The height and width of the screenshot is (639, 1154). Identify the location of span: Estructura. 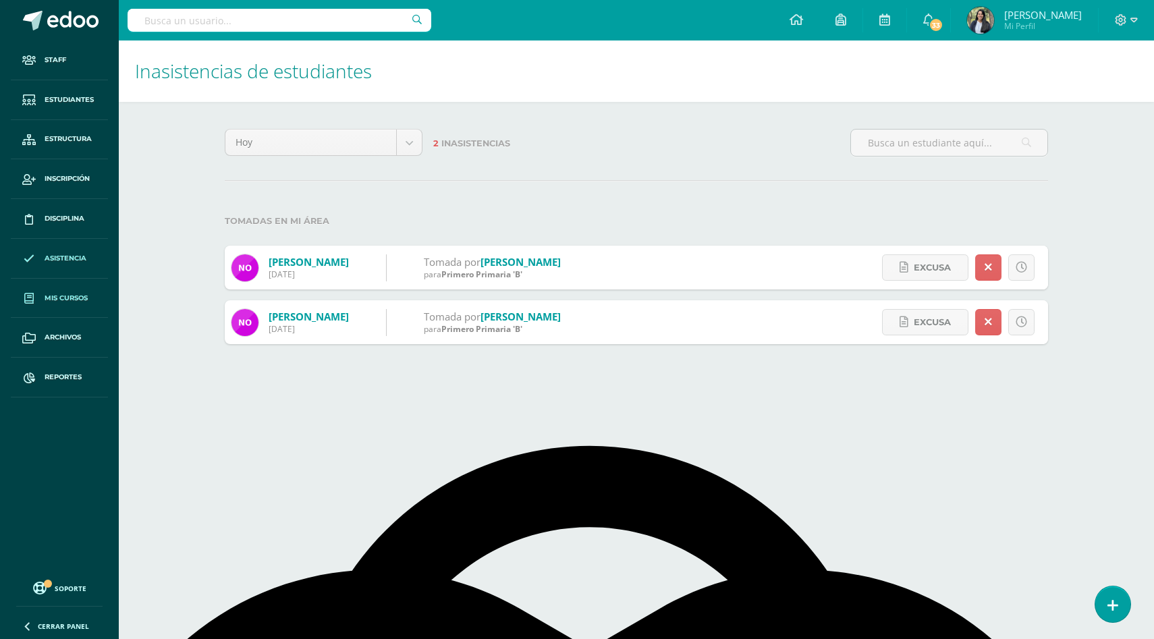
(68, 139).